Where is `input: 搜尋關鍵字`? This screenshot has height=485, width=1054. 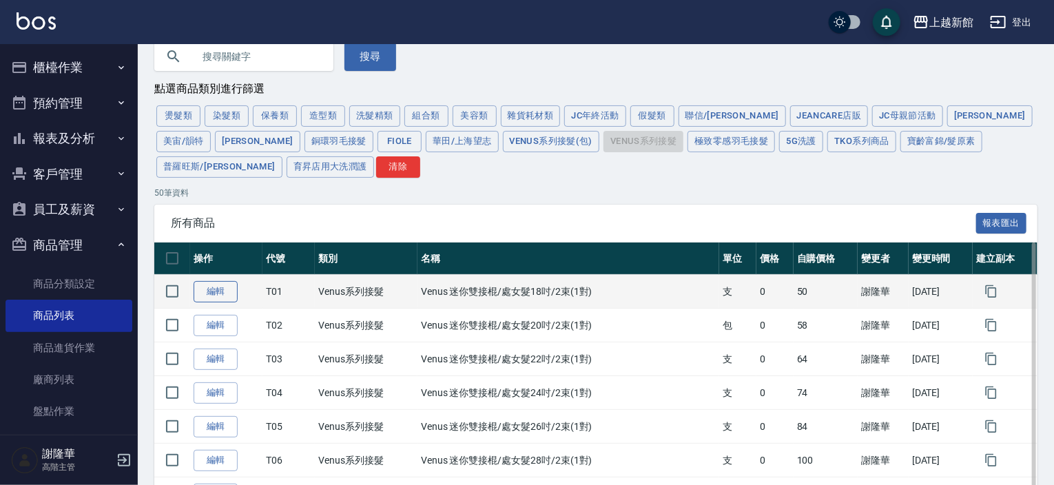
input: 搜尋關鍵字 is located at coordinates (258, 56).